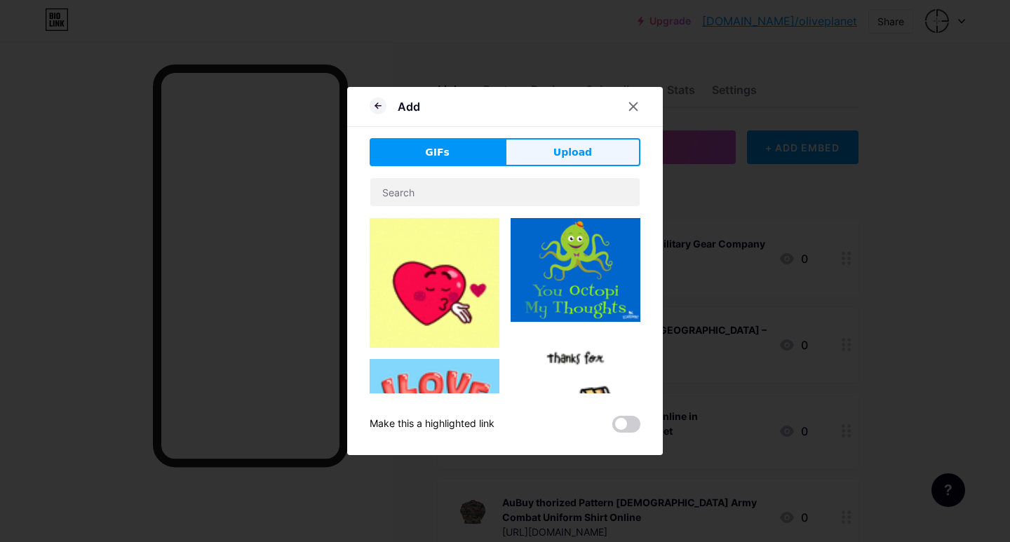 Image resolution: width=1010 pixels, height=542 pixels. I want to click on span: Upload, so click(572, 152).